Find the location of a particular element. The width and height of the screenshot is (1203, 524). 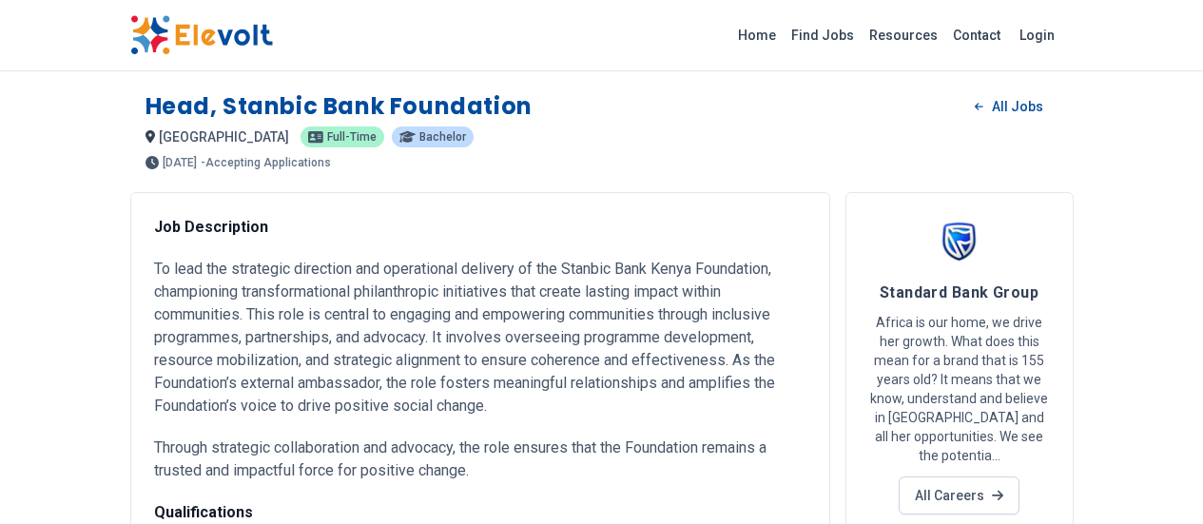

a: All Jobs is located at coordinates (1008, 107).